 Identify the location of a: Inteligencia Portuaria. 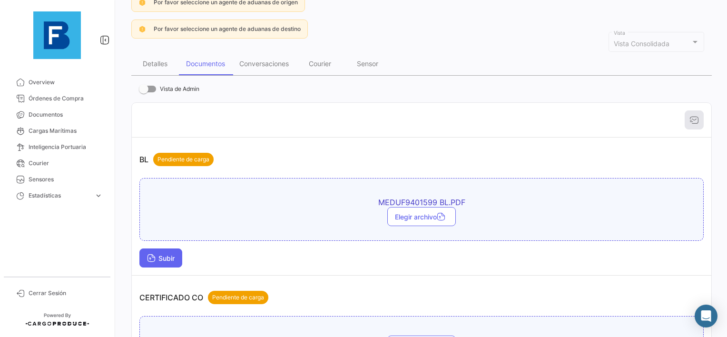
(57, 147).